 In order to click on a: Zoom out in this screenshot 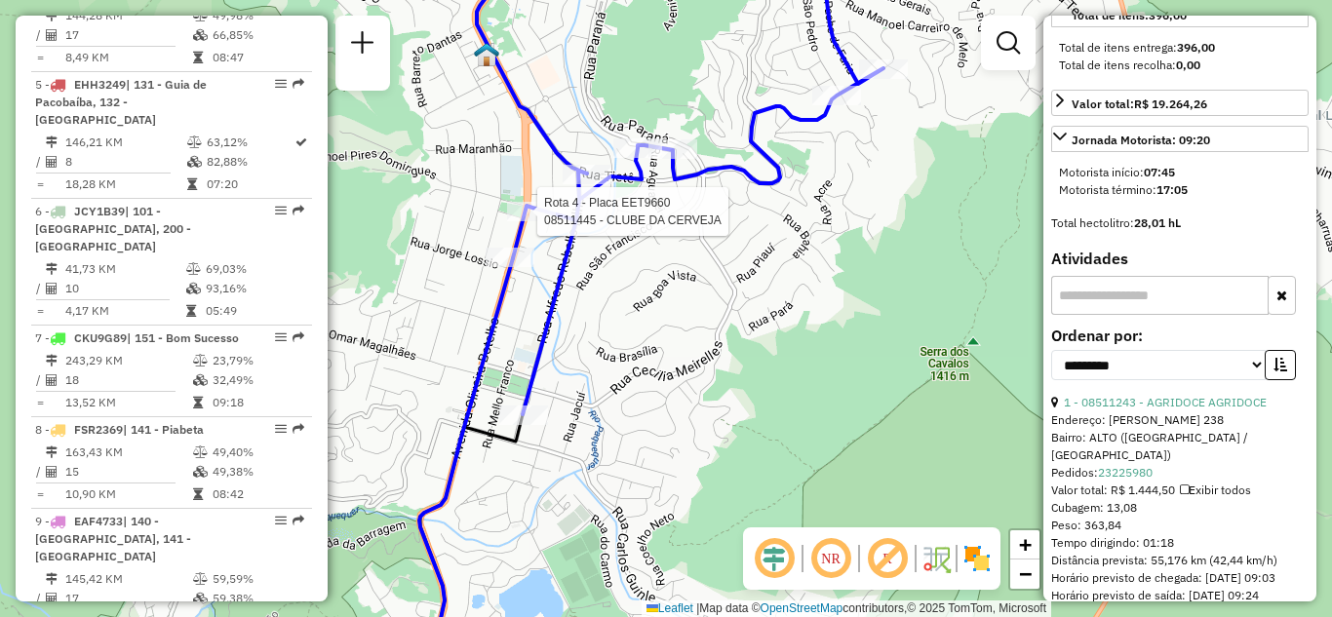, I will do `click(1025, 574)`.